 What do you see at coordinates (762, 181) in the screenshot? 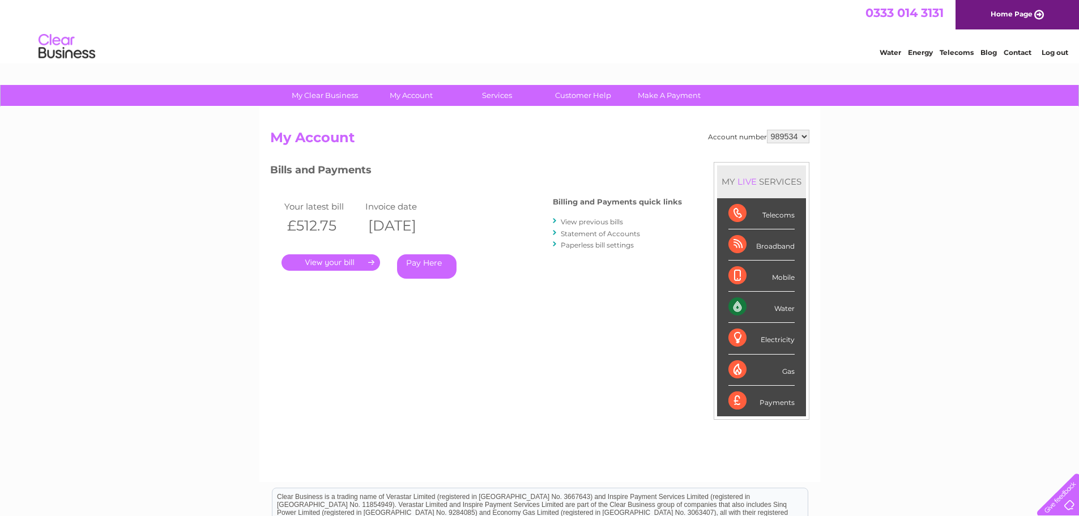
I see `div: MY SERVICES` at bounding box center [762, 181].